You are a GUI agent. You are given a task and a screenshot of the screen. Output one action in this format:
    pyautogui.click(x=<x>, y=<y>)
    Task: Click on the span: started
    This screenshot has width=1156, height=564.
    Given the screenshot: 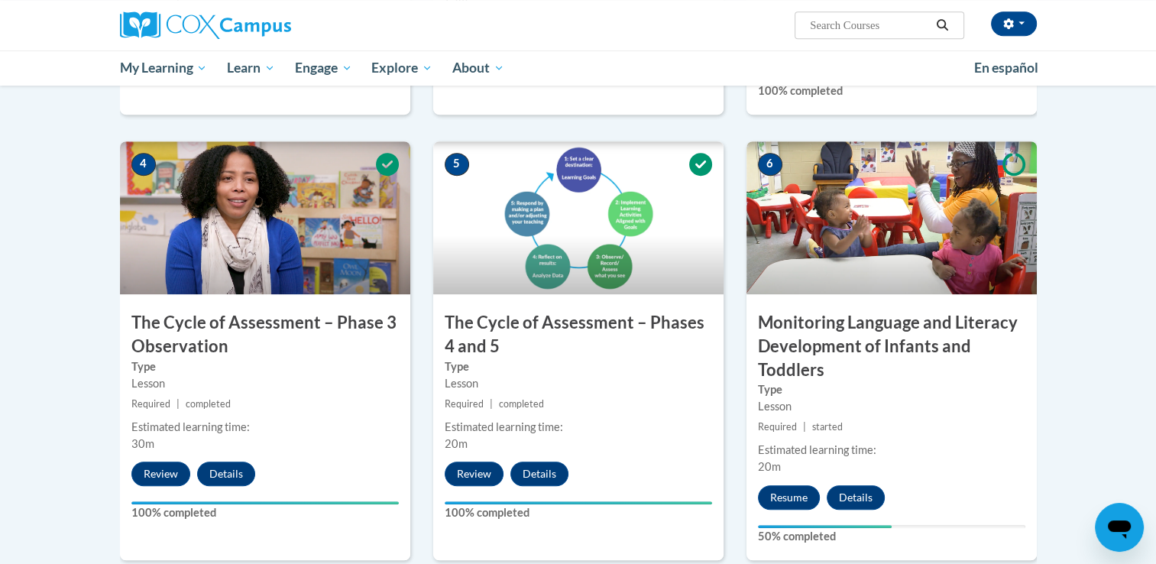 What is the action you would take?
    pyautogui.click(x=828, y=426)
    